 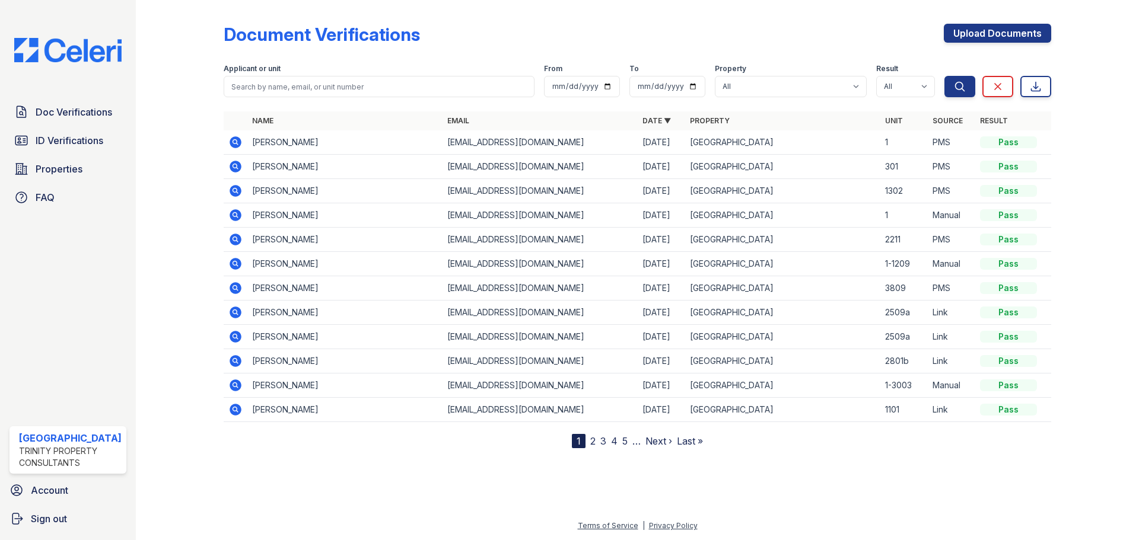 What do you see at coordinates (614, 441) in the screenshot?
I see `a: 4` at bounding box center [614, 441].